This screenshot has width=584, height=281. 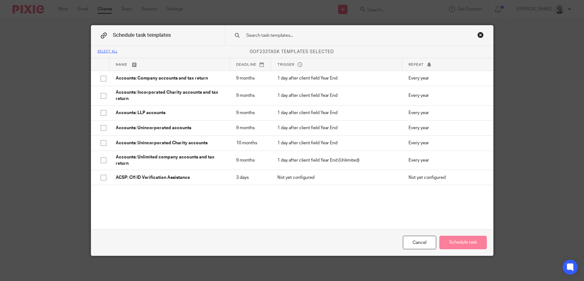 What do you see at coordinates (349, 36) in the screenshot?
I see `input: Search task templates...` at bounding box center [349, 36].